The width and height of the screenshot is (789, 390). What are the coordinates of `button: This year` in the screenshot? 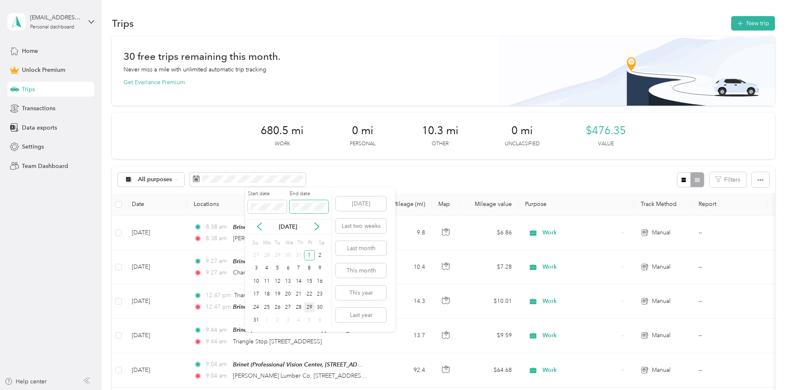 It's located at (361, 293).